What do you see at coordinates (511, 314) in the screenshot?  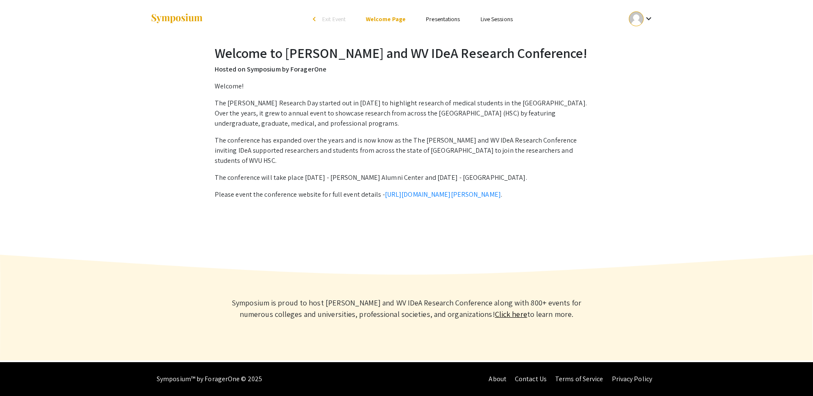 I see `a: Learn more about Symposium` at bounding box center [511, 314].